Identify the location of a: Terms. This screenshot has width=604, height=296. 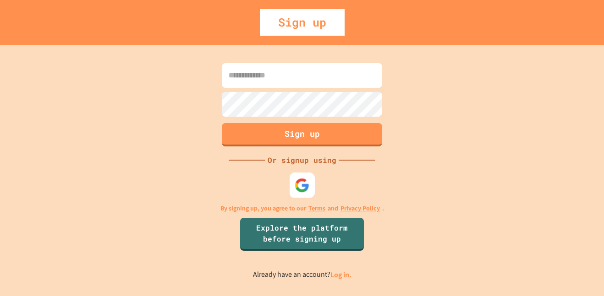
(317, 208).